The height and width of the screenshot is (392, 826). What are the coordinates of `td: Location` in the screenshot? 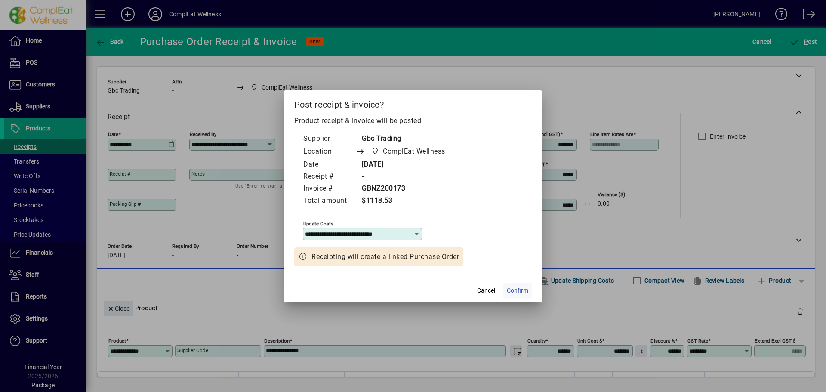 It's located at (329, 152).